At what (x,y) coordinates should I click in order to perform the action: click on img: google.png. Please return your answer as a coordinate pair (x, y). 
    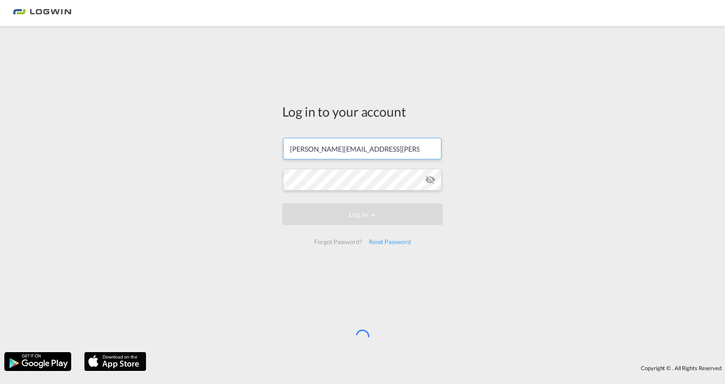
    Looking at the image, I should click on (38, 361).